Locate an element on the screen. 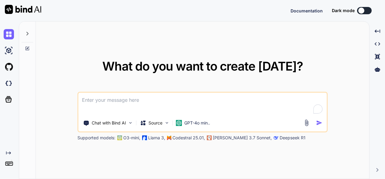 The image size is (385, 179). img: icon is located at coordinates (319, 123).